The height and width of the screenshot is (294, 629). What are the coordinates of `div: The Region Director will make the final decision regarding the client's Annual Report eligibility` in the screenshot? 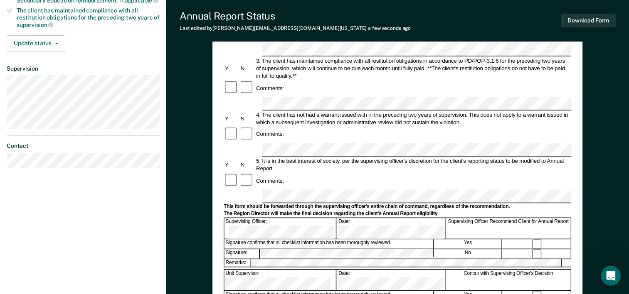 It's located at (398, 214).